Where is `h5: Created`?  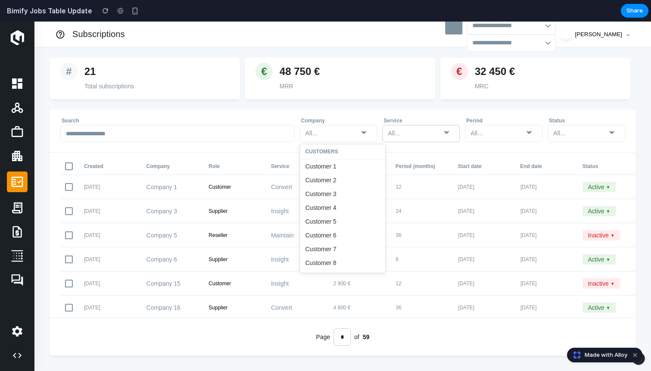
h5: Created is located at coordinates (115, 145).